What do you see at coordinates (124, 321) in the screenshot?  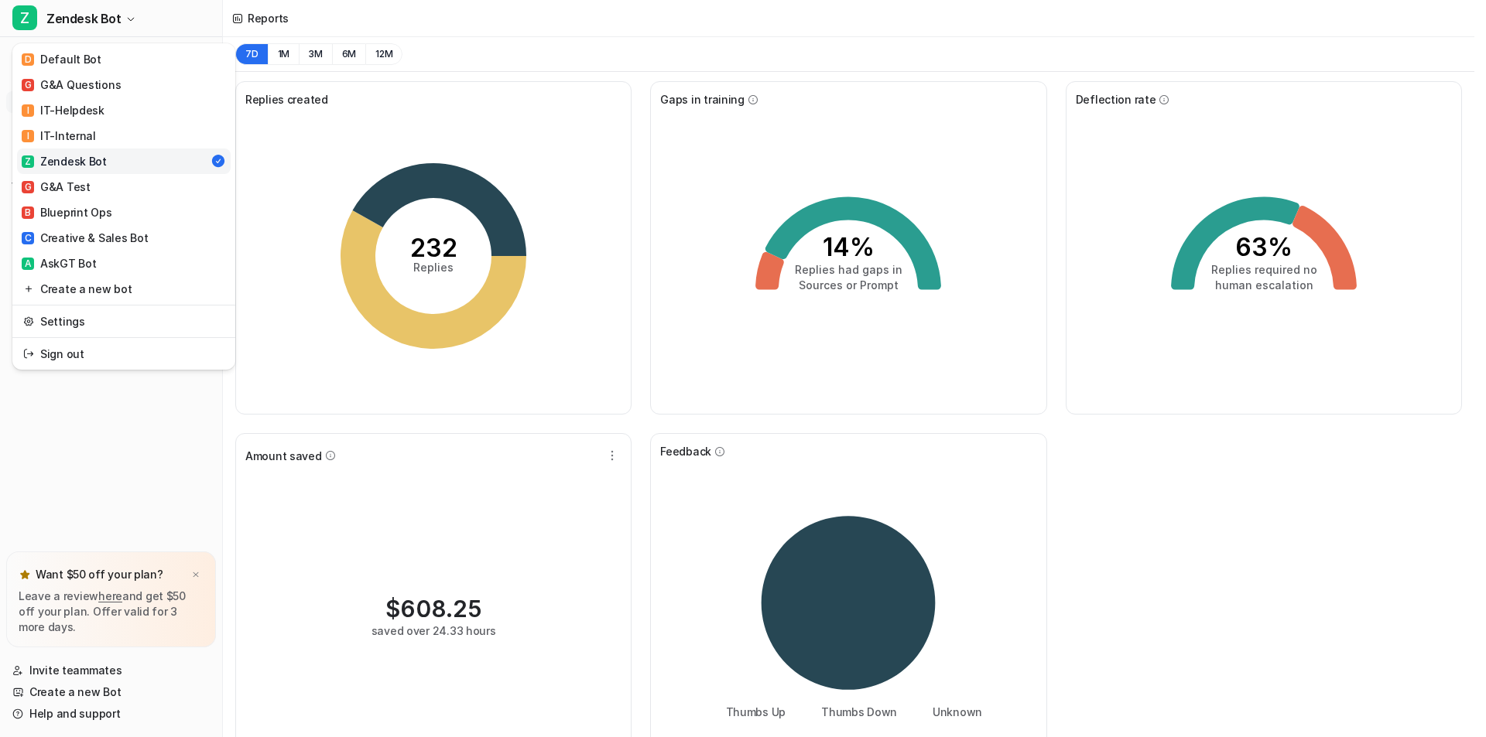 I see `a: Settings` at bounding box center [124, 321].